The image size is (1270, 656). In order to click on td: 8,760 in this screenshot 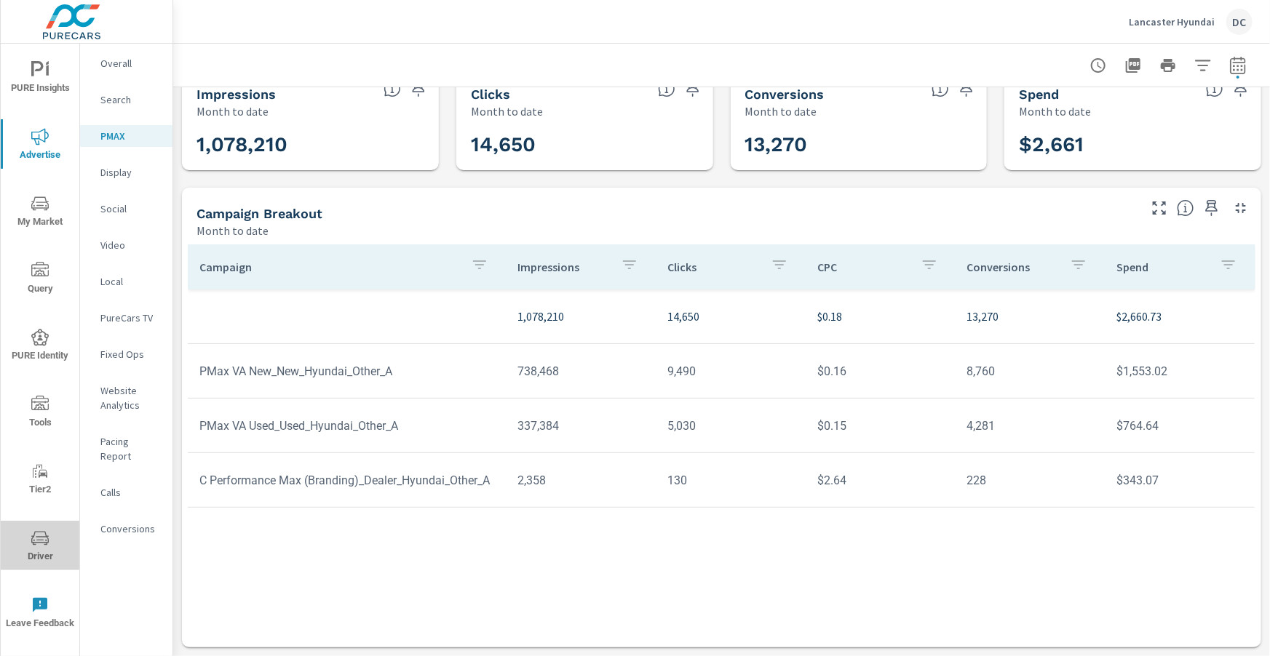, I will do `click(1030, 371)`.